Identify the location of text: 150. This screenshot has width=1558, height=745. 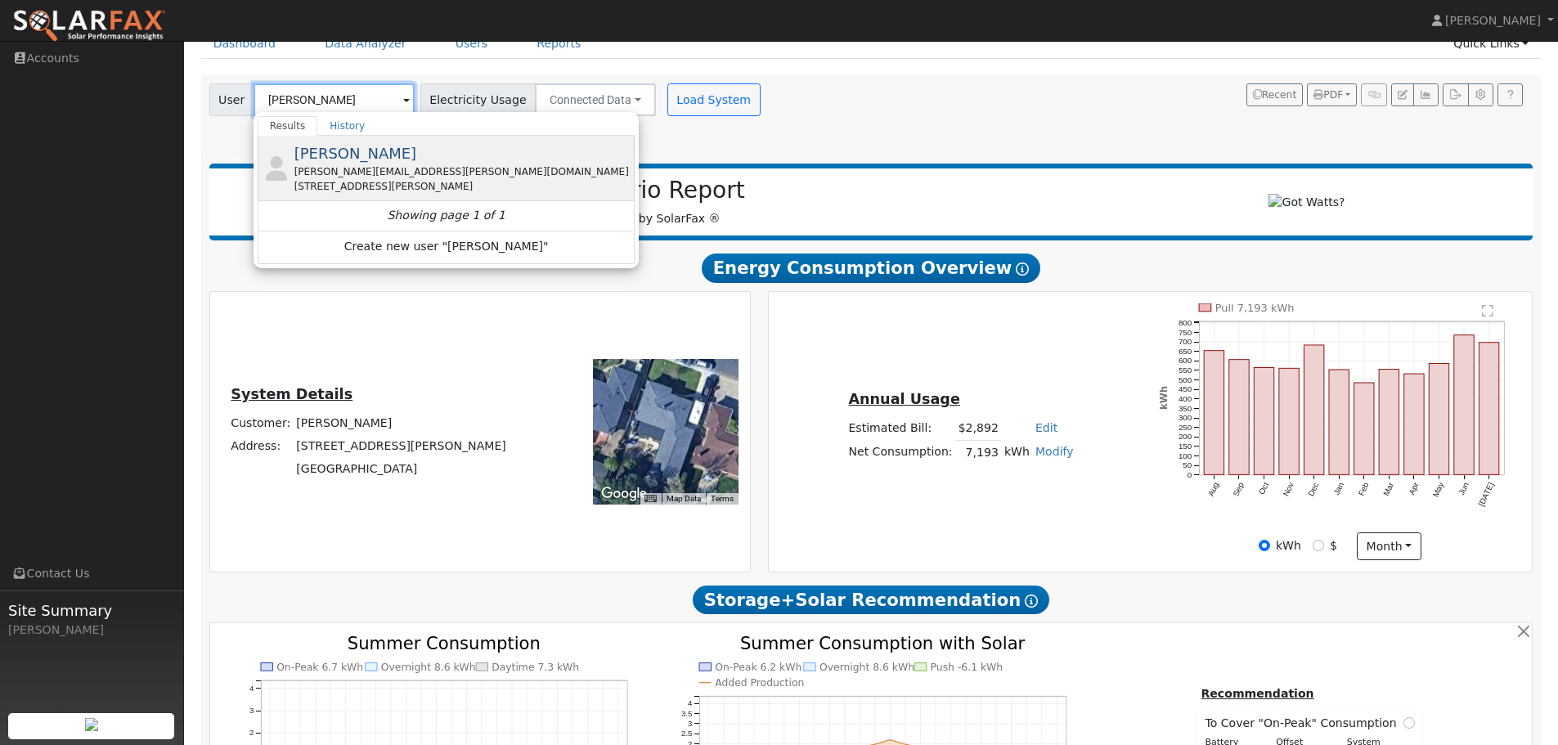
(1185, 446).